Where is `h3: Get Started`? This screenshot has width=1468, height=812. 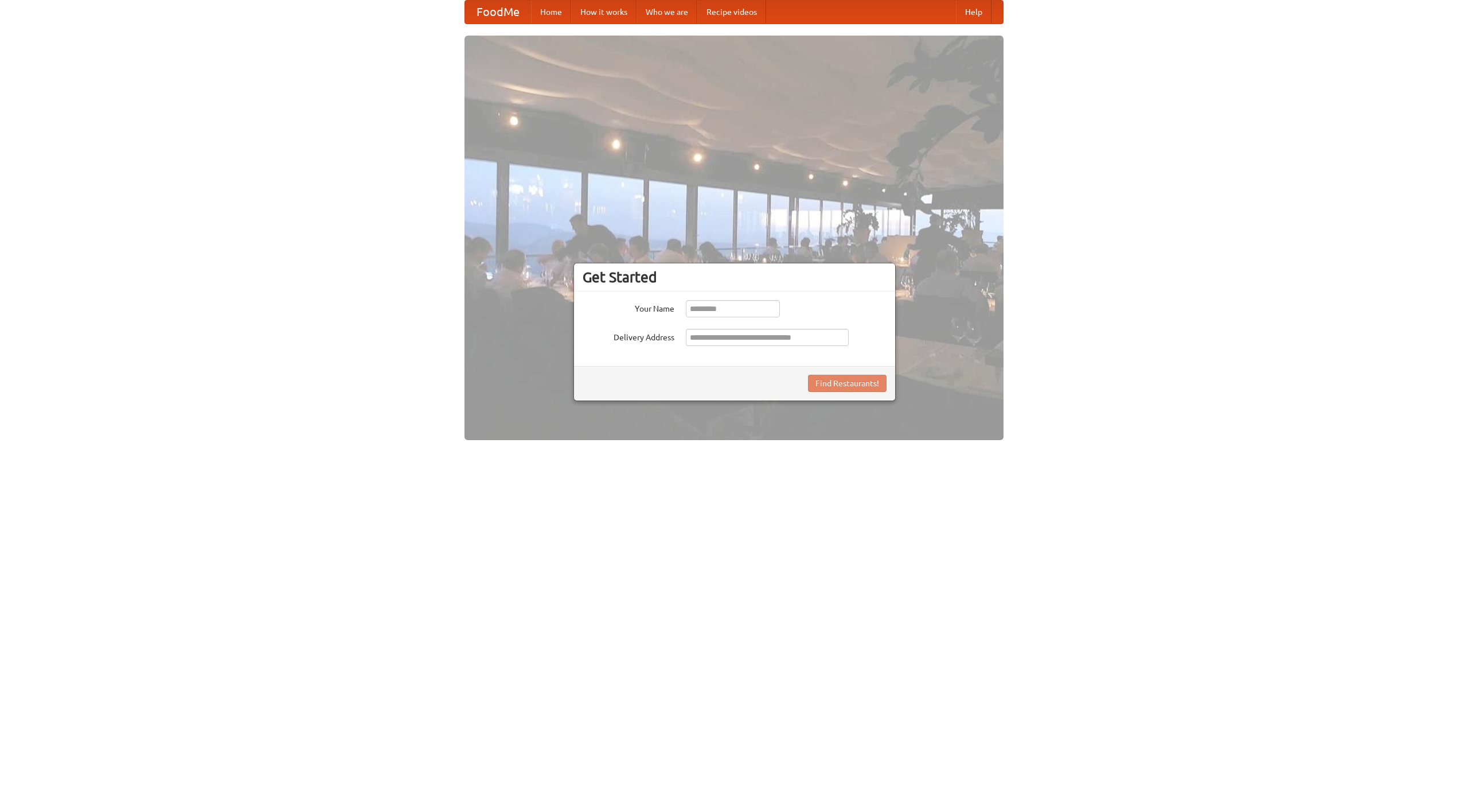 h3: Get Started is located at coordinates (734, 278).